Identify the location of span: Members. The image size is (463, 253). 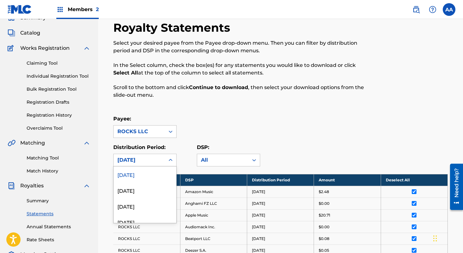
(83, 9).